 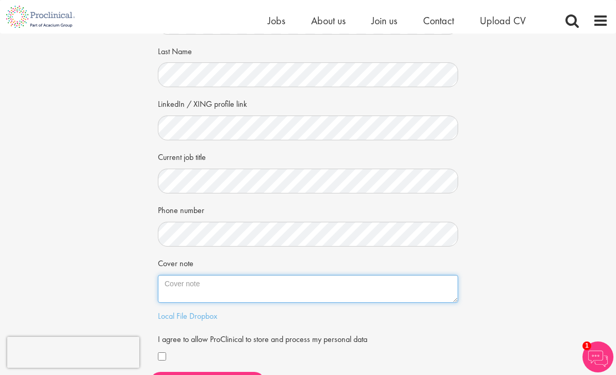 What do you see at coordinates (277, 21) in the screenshot?
I see `span: Jobs` at bounding box center [277, 21].